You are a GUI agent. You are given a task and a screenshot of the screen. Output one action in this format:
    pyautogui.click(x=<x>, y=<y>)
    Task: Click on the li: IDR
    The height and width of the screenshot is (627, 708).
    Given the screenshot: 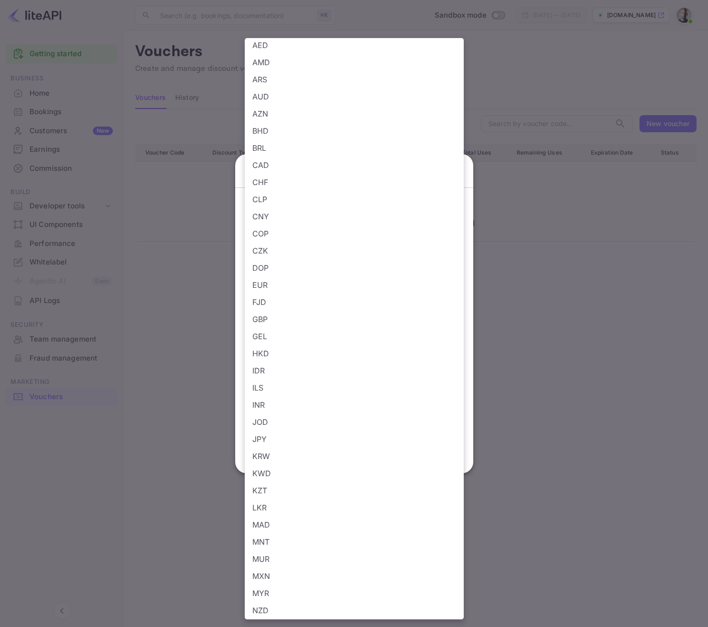 What is the action you would take?
    pyautogui.click(x=354, y=371)
    